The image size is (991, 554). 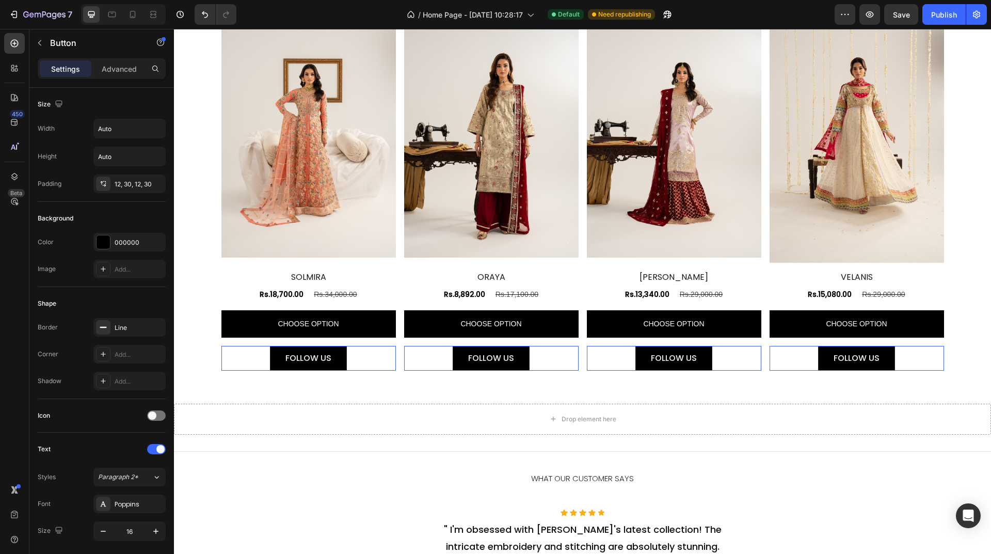 What do you see at coordinates (47, 327) in the screenshot?
I see `div: Border` at bounding box center [47, 327].